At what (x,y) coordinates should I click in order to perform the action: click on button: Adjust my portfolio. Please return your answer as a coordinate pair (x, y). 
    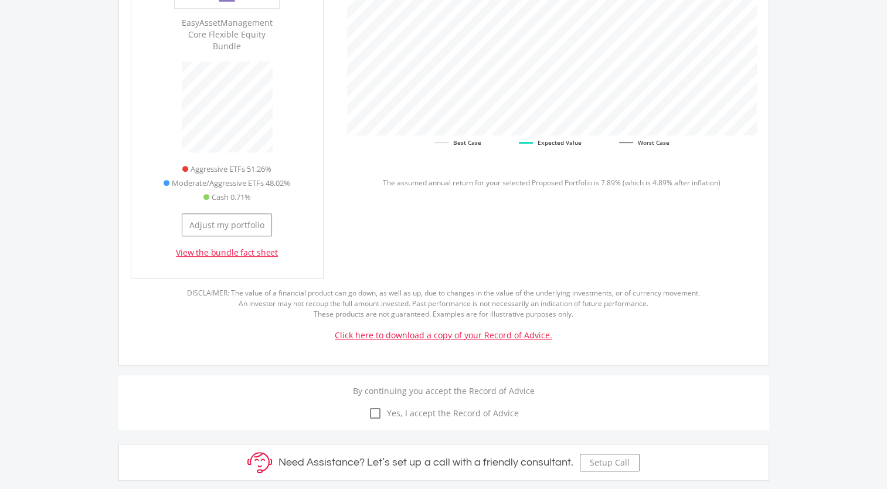
    Looking at the image, I should click on (227, 225).